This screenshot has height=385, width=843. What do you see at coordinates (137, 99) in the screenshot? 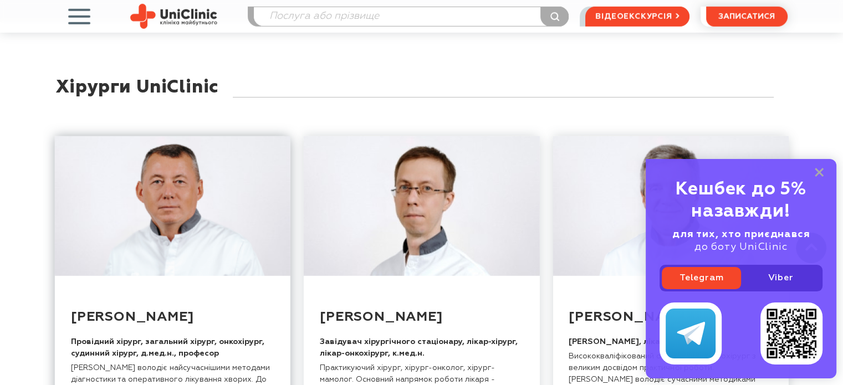
I see `div: Хірурги UniClinic` at bounding box center [137, 99].